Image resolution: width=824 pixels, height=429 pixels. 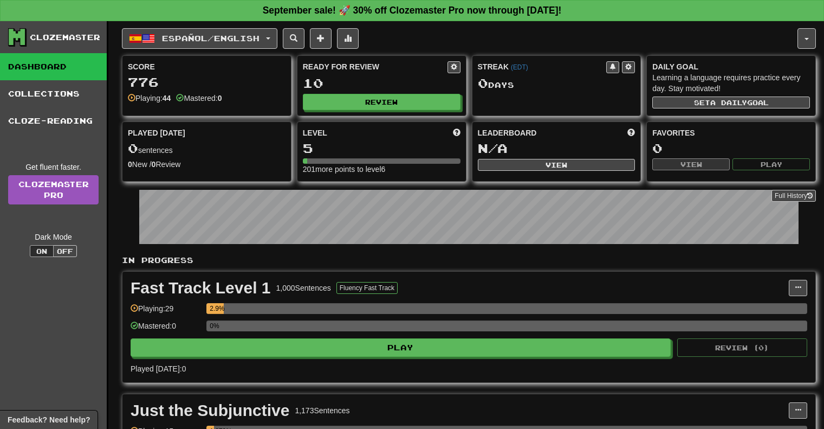 I want to click on button: On, so click(x=42, y=251).